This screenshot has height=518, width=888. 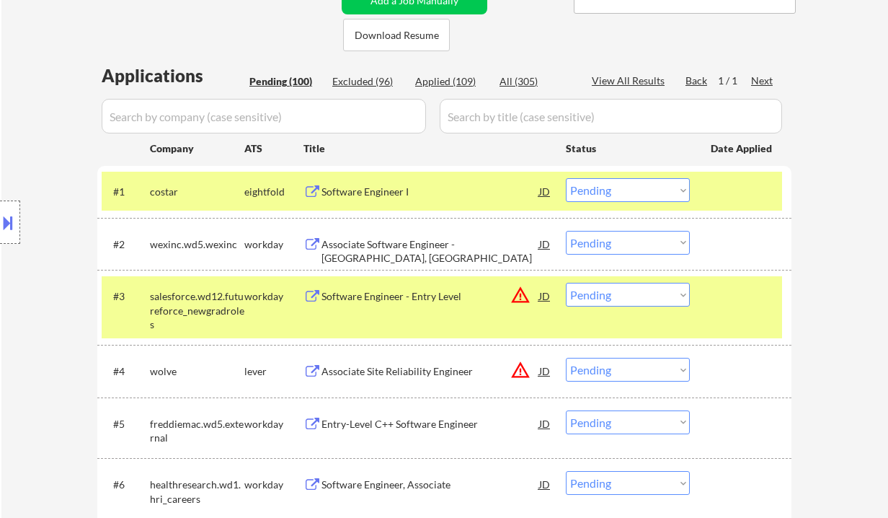 I want to click on div: #5, so click(x=125, y=424).